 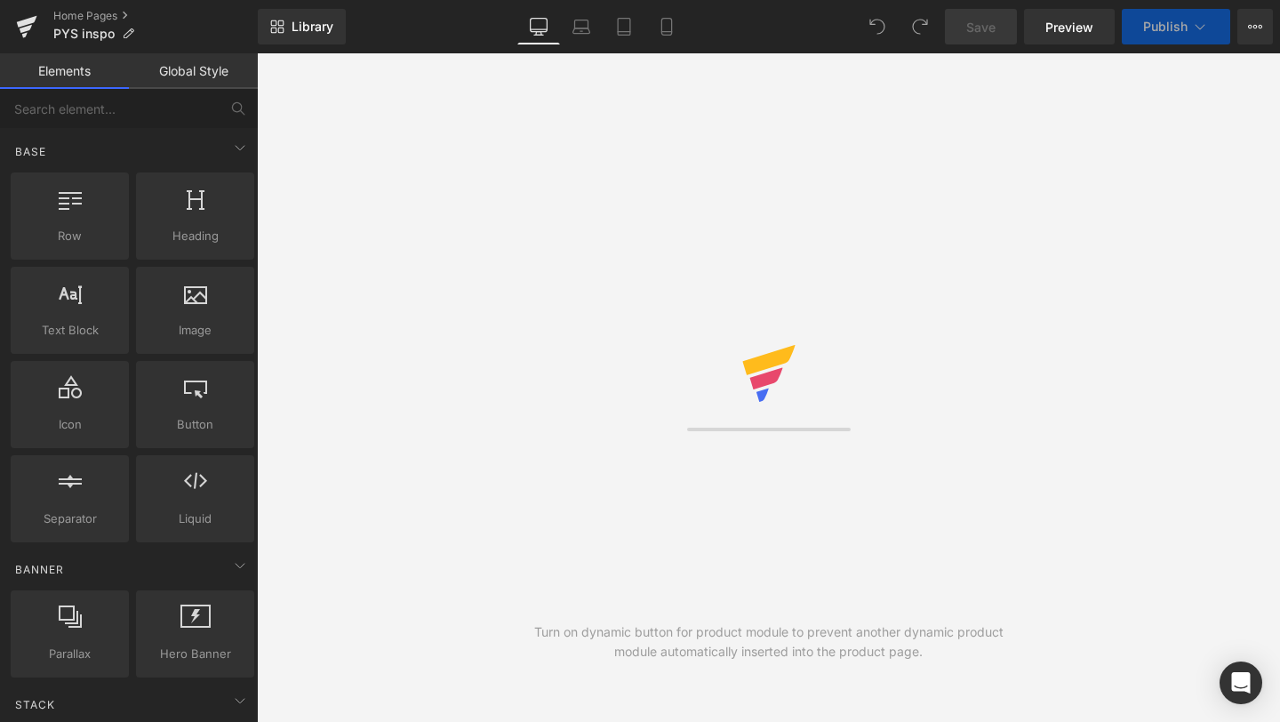 What do you see at coordinates (195, 424) in the screenshot?
I see `span: Button` at bounding box center [195, 424].